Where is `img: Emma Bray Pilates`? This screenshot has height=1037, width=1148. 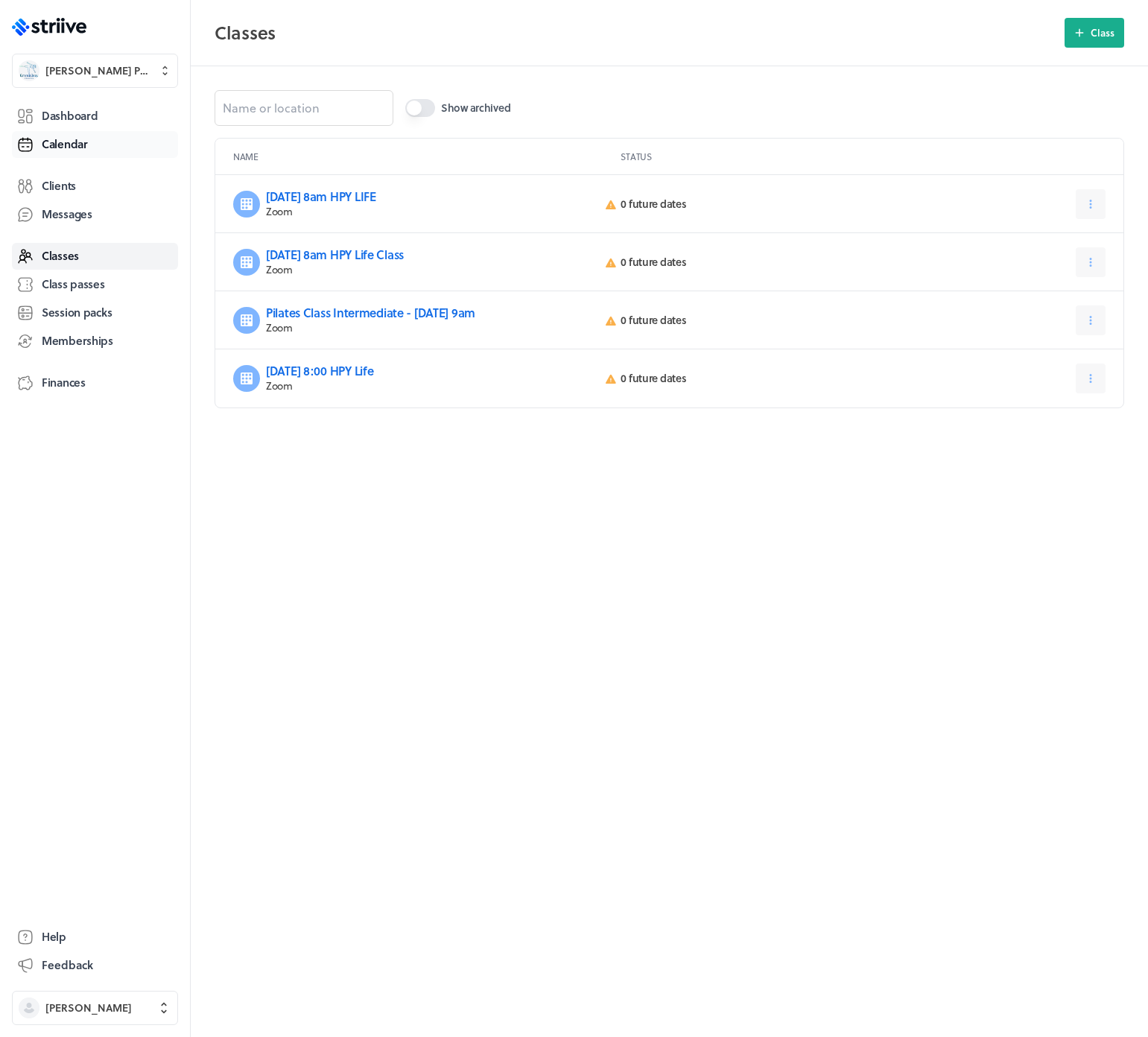 img: Emma Bray Pilates is located at coordinates (29, 71).